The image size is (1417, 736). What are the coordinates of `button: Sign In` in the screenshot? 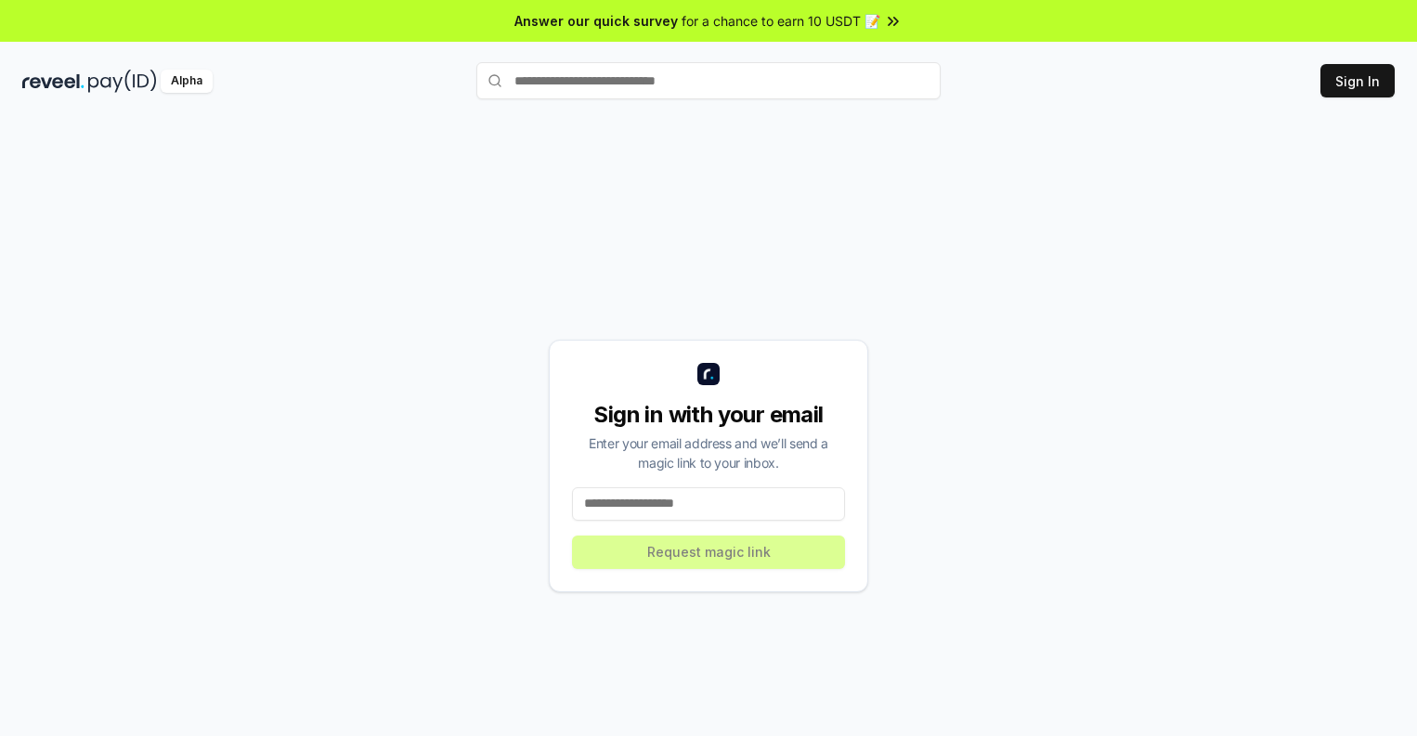 It's located at (1358, 81).